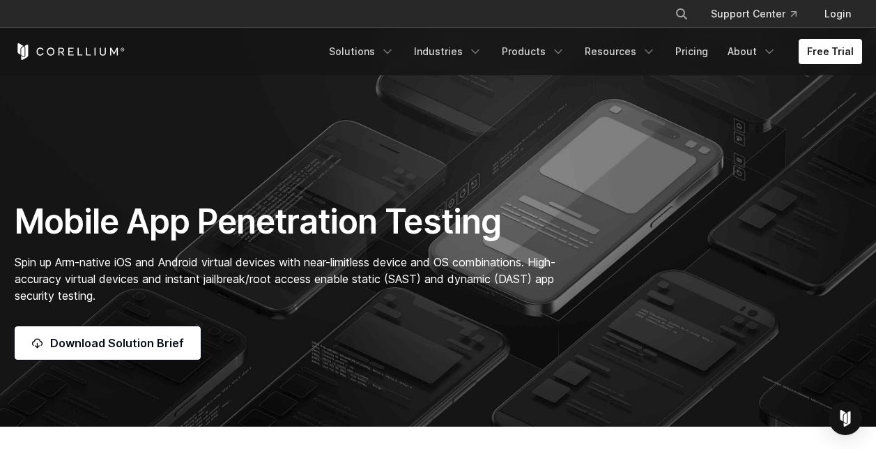 The image size is (876, 449). Describe the element at coordinates (533, 52) in the screenshot. I see `a: Products` at that location.